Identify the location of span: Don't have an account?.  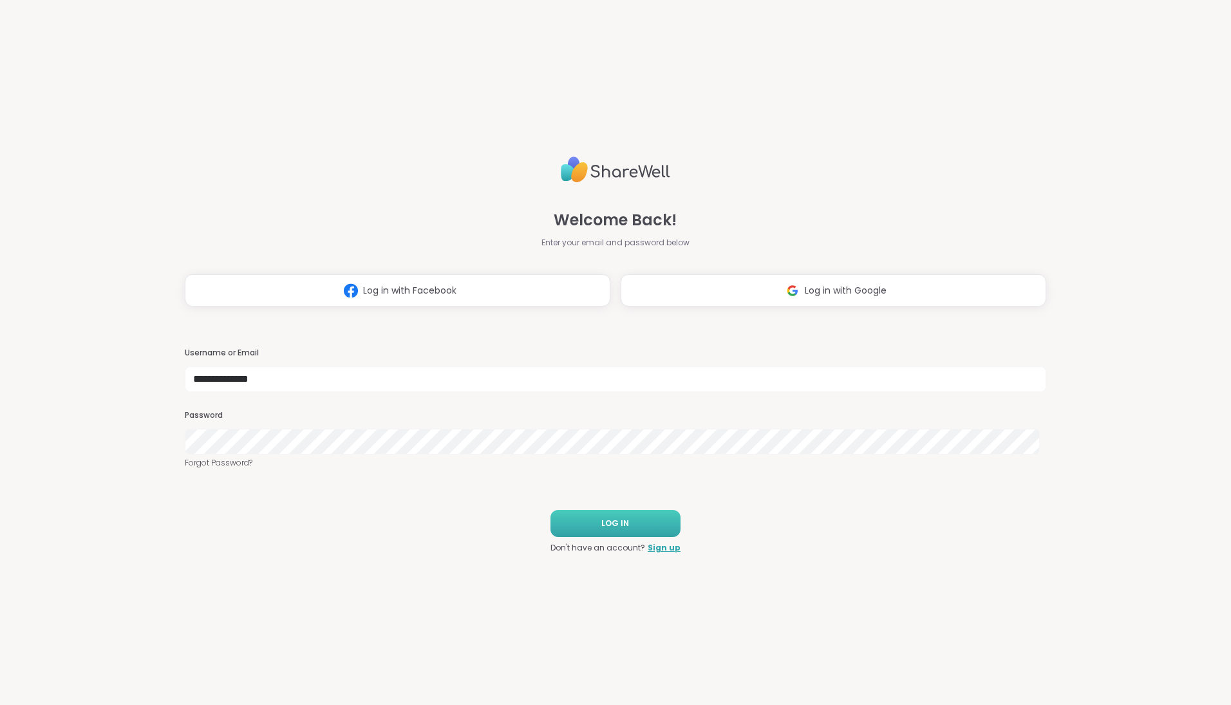
(597, 548).